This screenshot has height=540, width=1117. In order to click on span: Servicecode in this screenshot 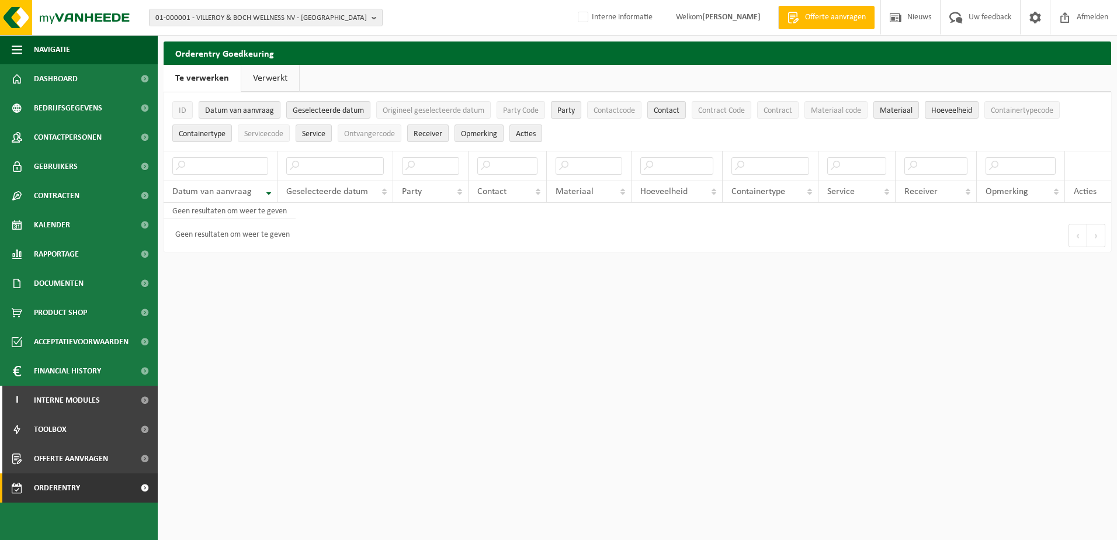, I will do `click(263, 134)`.